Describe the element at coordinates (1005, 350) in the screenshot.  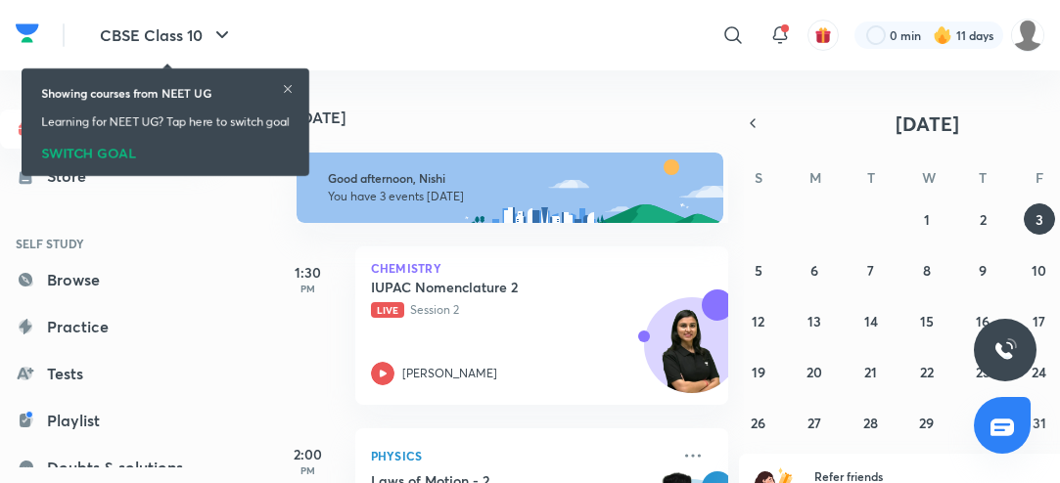
I see `img: ttu` at that location.